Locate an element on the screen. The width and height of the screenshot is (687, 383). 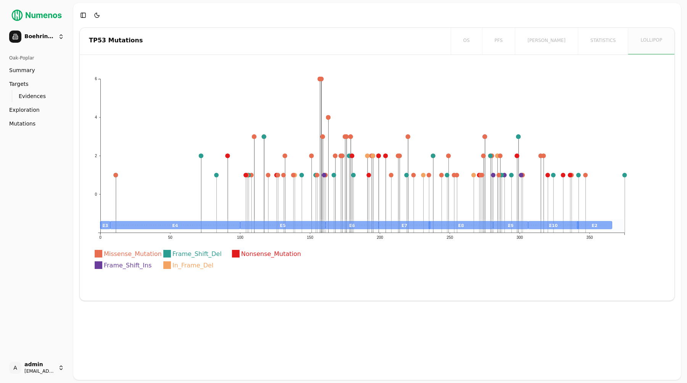
text: Frame_Shift_Ins is located at coordinates (127, 266).